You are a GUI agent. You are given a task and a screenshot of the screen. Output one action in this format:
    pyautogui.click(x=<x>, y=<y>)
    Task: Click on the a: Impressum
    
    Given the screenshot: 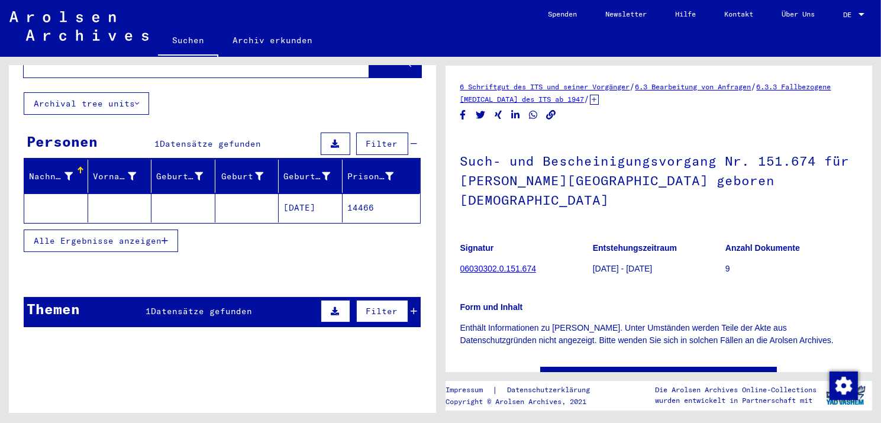 What is the action you would take?
    pyautogui.click(x=469, y=390)
    